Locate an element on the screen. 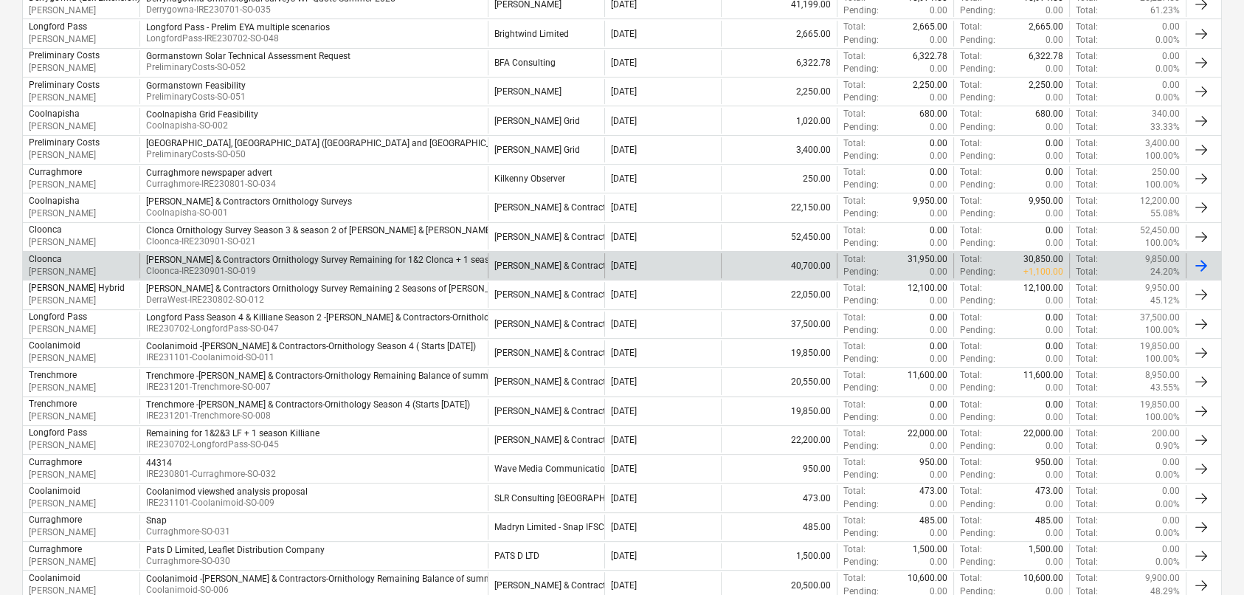  p: 37,500.00 is located at coordinates (1160, 317).